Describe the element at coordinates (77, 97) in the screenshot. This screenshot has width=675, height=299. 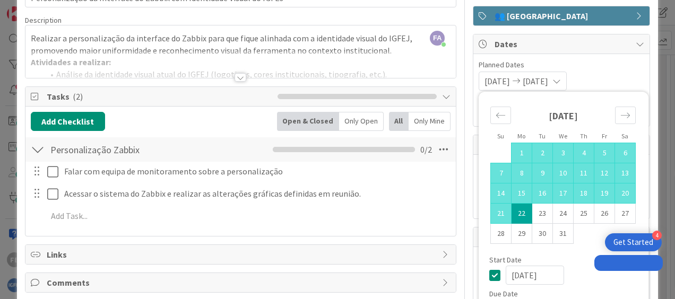
I see `span: ( 2 )` at that location.